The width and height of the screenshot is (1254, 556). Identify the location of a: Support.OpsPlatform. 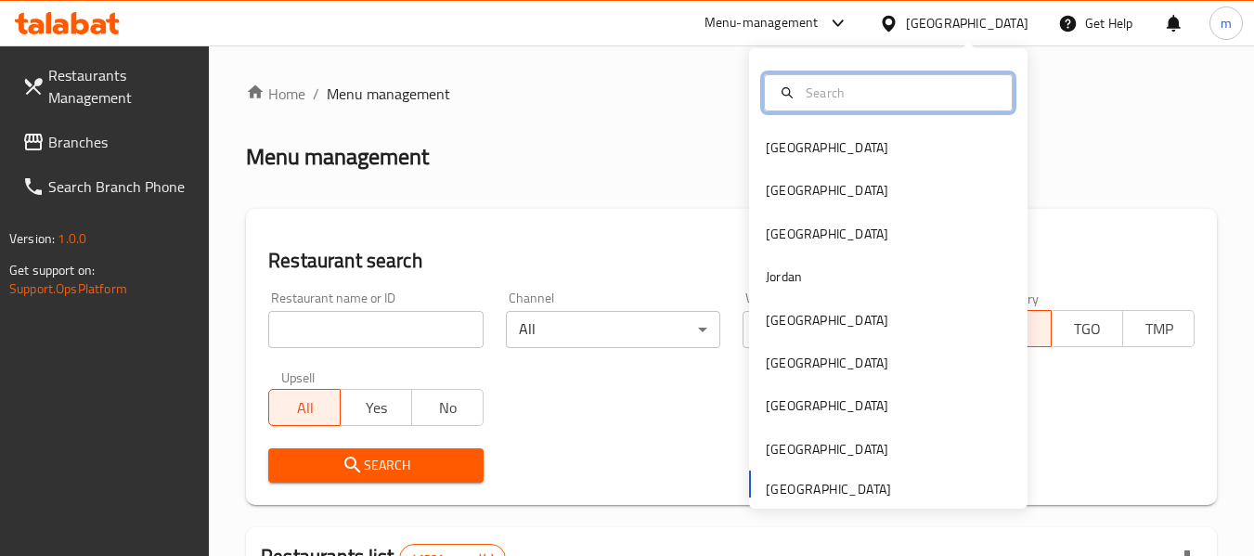
(68, 289).